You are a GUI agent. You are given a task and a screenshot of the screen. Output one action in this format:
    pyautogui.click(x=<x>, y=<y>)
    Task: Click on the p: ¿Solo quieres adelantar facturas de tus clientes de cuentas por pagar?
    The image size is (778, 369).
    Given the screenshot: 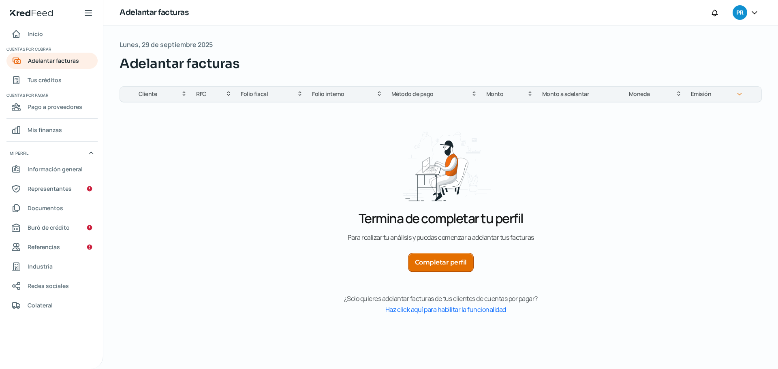 What is the action you would take?
    pyautogui.click(x=441, y=299)
    